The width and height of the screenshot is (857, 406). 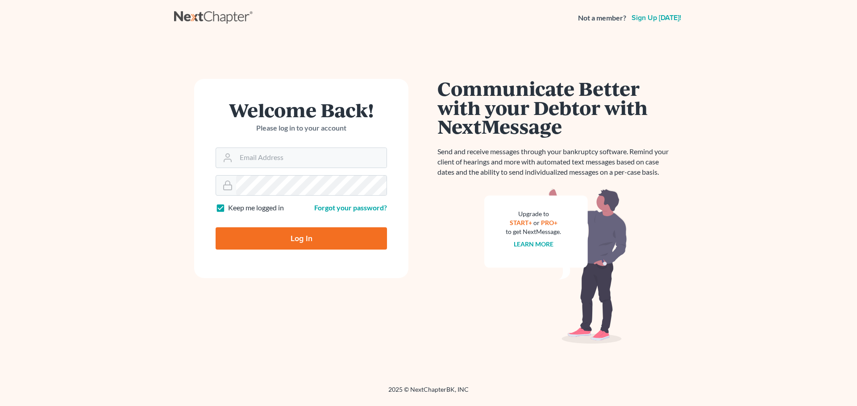 I want to click on a: Forgot your password?, so click(x=350, y=207).